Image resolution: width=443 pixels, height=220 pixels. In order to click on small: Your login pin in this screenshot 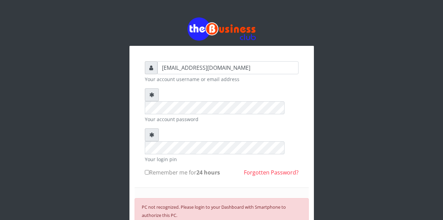, I will do `click(222, 159)`.